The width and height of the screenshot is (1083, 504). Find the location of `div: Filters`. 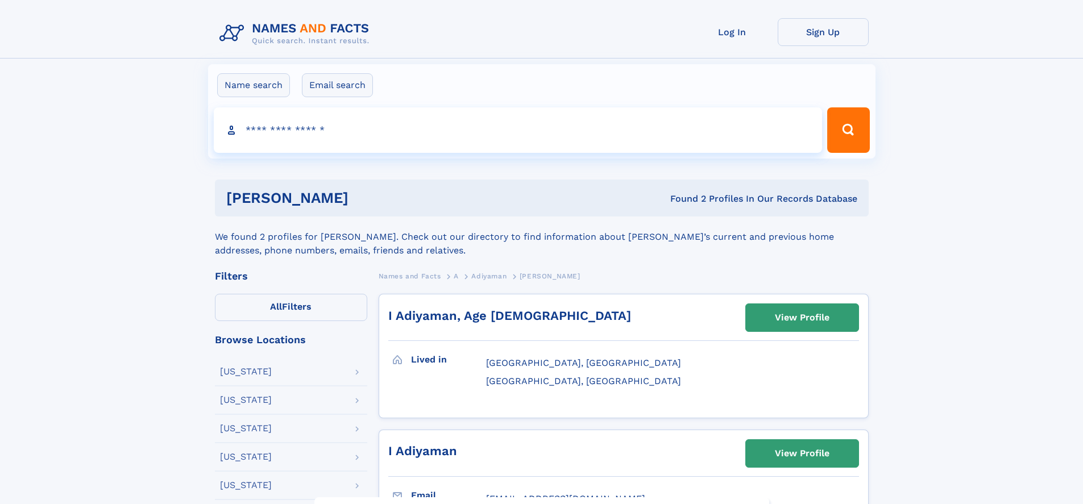

div: Filters is located at coordinates (291, 276).